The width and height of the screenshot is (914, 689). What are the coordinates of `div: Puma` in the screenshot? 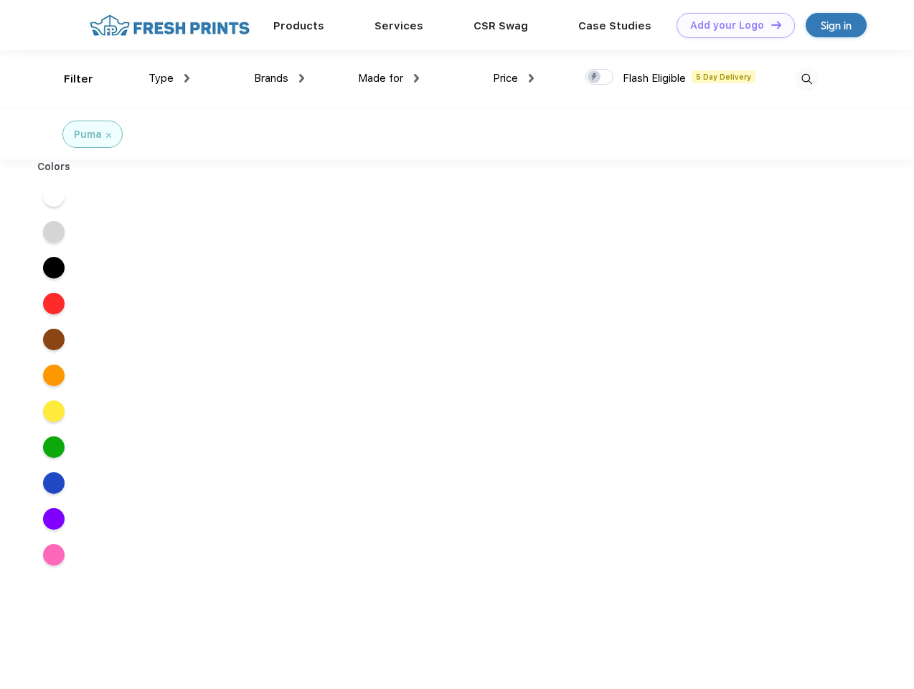 It's located at (88, 134).